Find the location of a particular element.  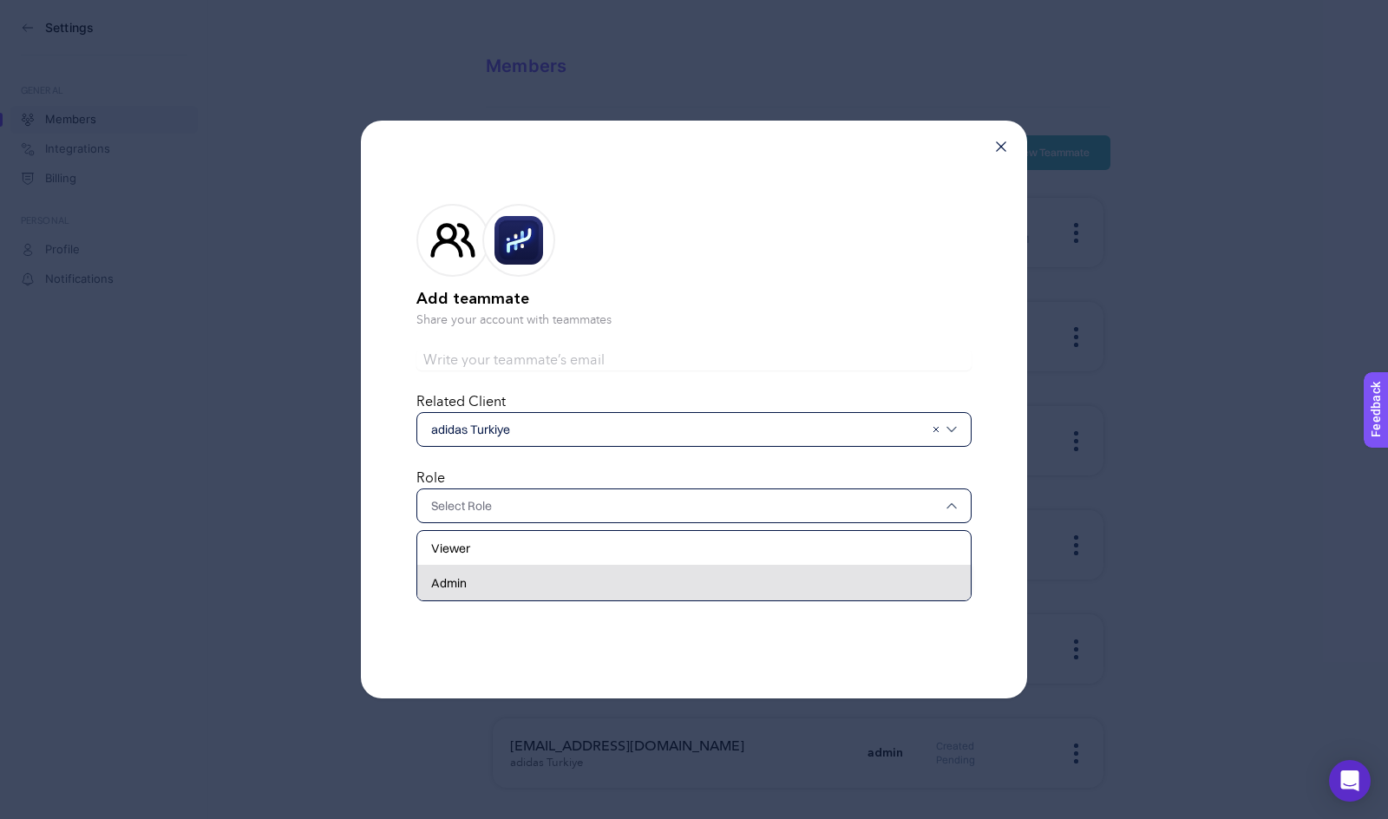

span: adidas Turkiye is located at coordinates (677, 429).